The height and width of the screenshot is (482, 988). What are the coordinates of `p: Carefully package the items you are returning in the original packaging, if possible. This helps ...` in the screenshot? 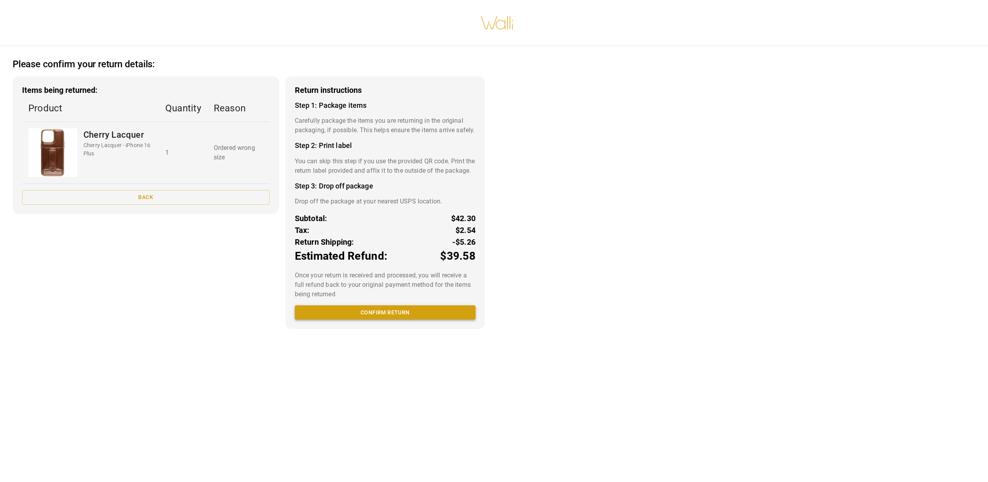 It's located at (385, 126).